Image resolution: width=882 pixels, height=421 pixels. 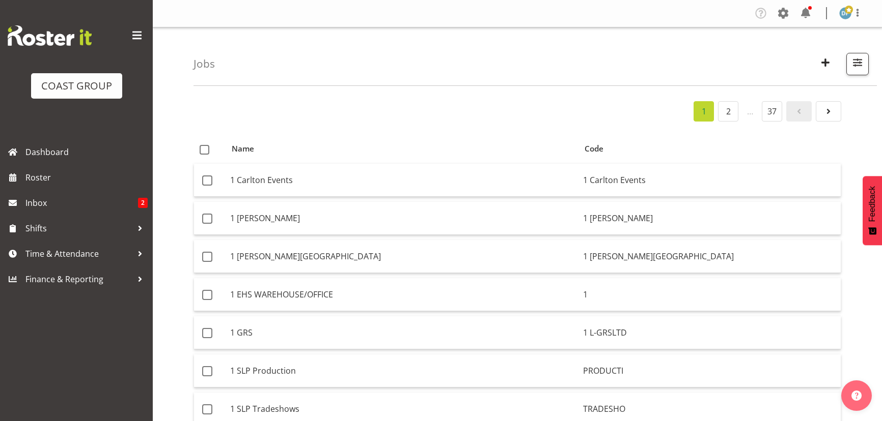 What do you see at coordinates (728, 111) in the screenshot?
I see `a: 2` at bounding box center [728, 111].